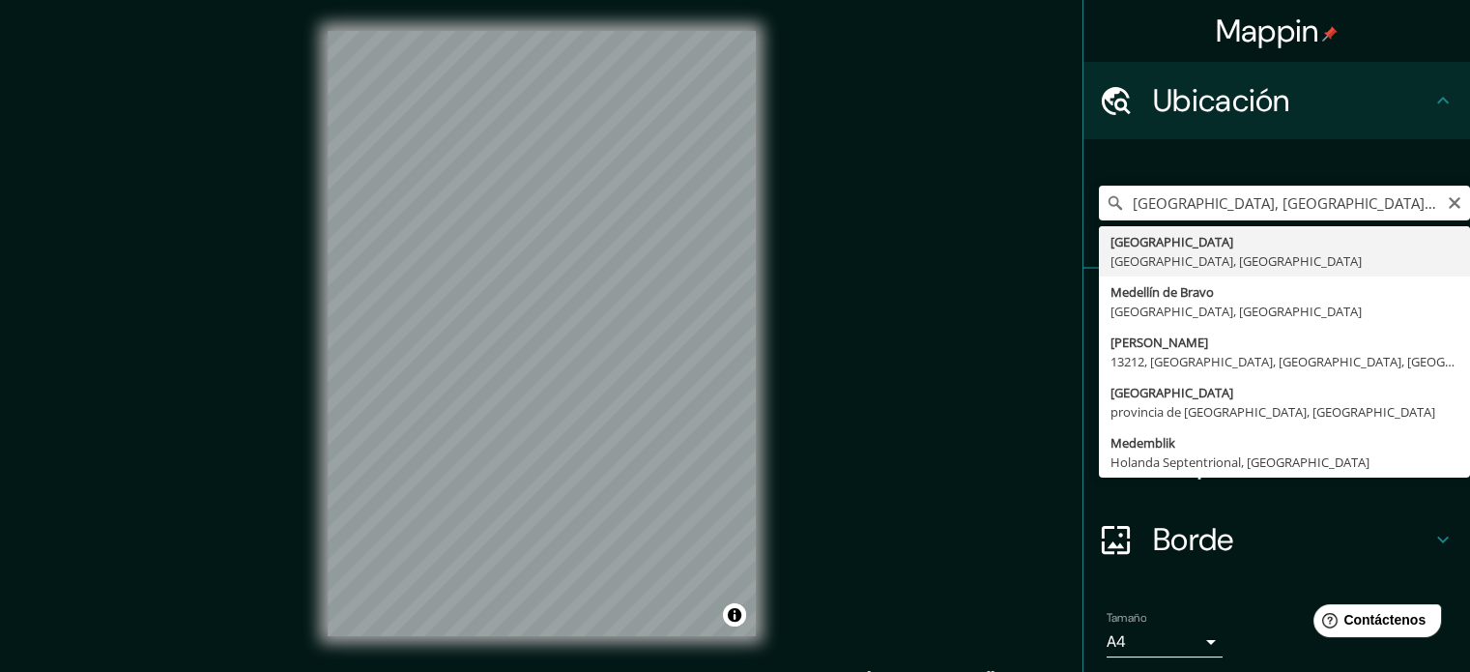 This screenshot has width=1470, height=672. Describe the element at coordinates (541, 333) in the screenshot. I see `canvas: Mapa` at that location.